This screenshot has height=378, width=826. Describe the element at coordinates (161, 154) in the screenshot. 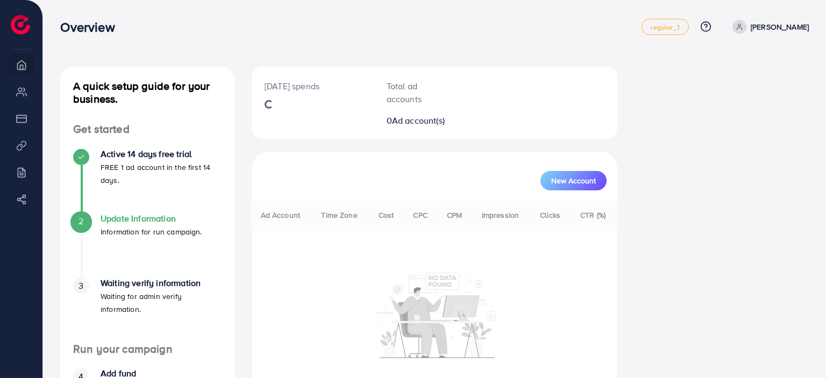

I see `h4: Active 14 days free trial` at that location.